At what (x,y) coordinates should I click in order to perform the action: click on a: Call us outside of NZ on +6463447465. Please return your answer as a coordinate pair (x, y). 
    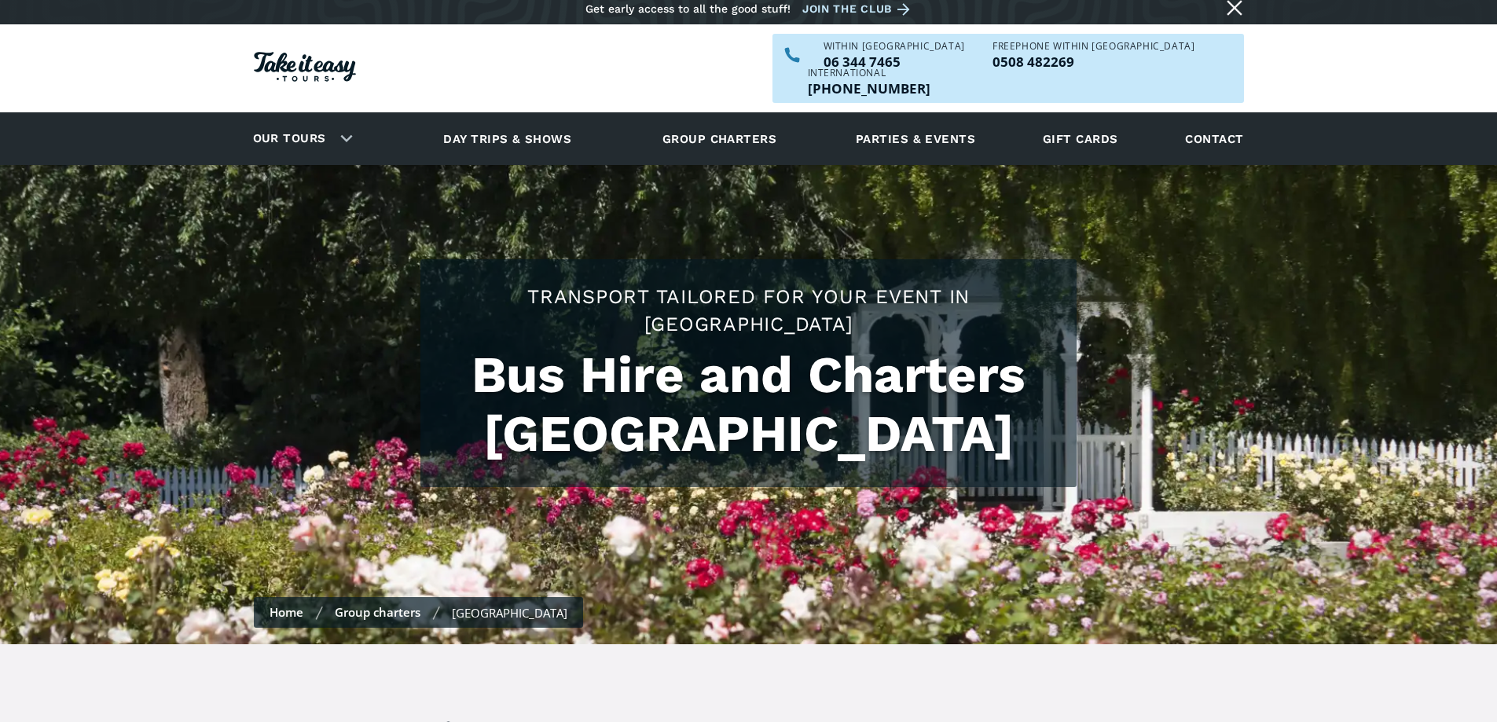
    Looking at the image, I should click on (869, 88).